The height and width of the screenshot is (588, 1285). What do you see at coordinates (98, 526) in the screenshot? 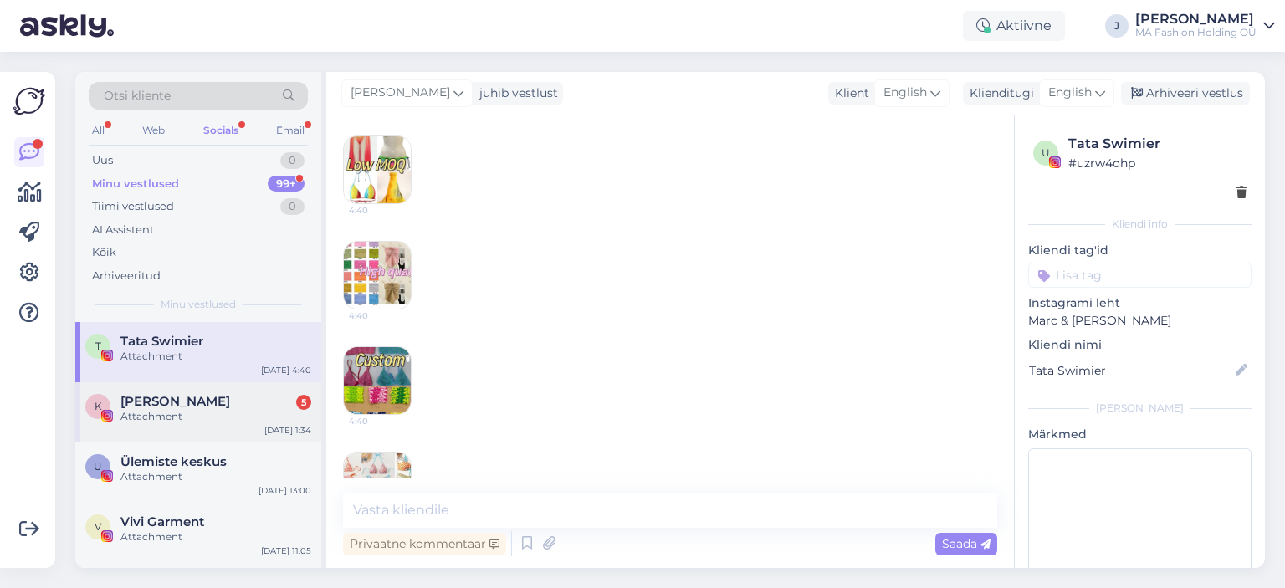
I see `span: V` at bounding box center [98, 526].